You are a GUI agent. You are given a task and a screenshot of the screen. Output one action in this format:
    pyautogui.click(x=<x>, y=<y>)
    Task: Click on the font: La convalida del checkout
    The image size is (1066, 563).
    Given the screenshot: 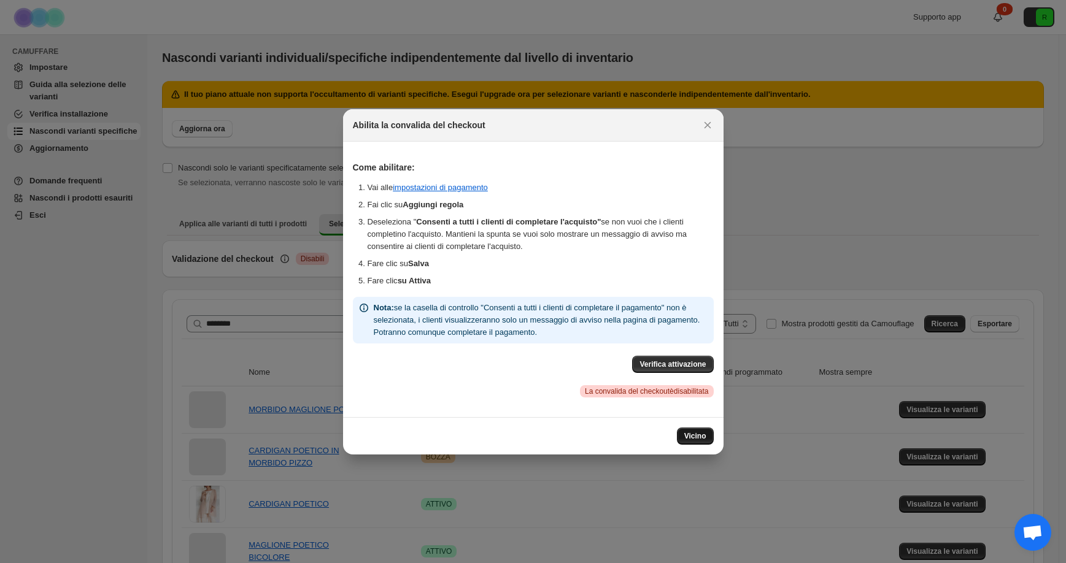 What is the action you would take?
    pyautogui.click(x=627, y=391)
    